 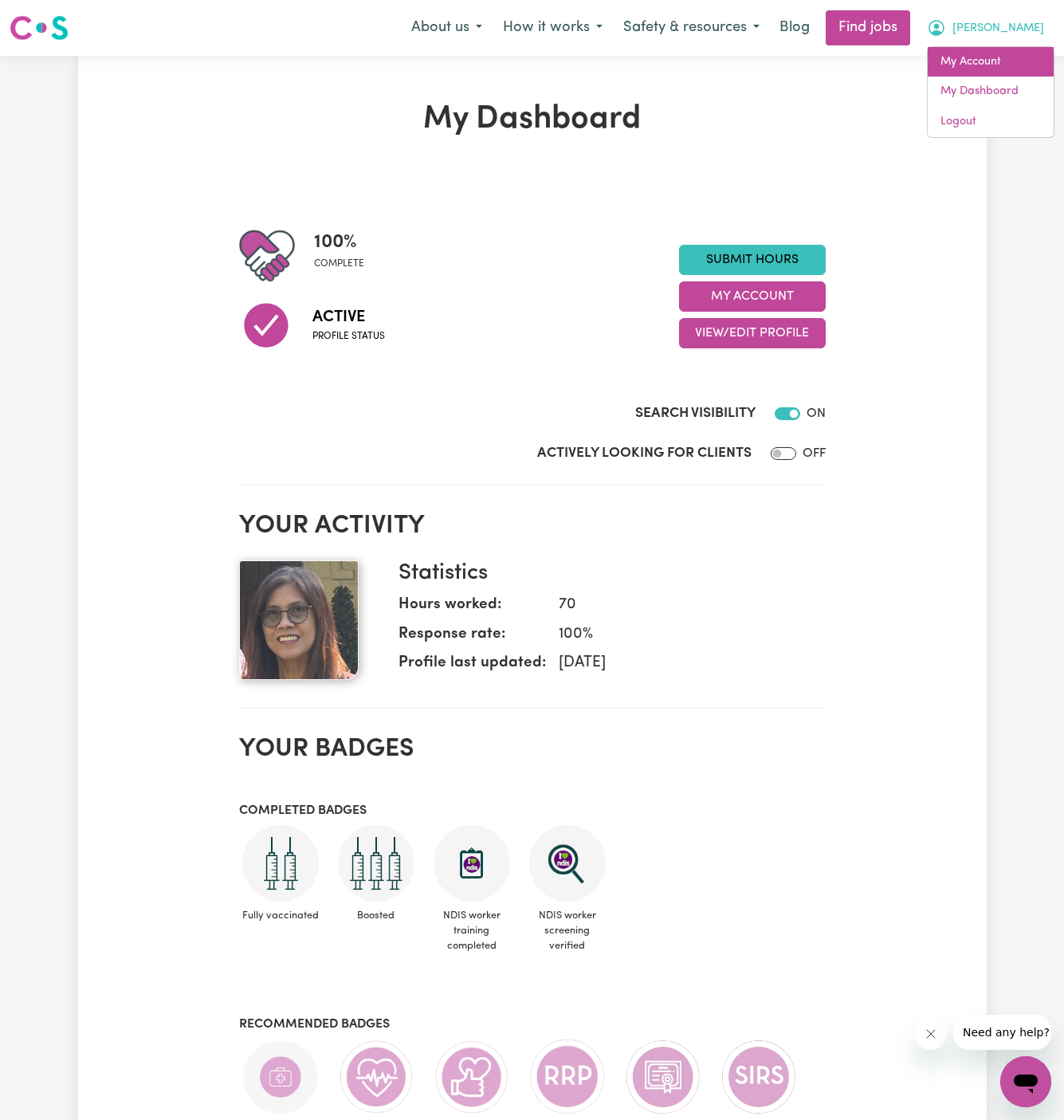 What do you see at coordinates (752, 333) in the screenshot?
I see `button: View/Edit Profile` at bounding box center [752, 333].